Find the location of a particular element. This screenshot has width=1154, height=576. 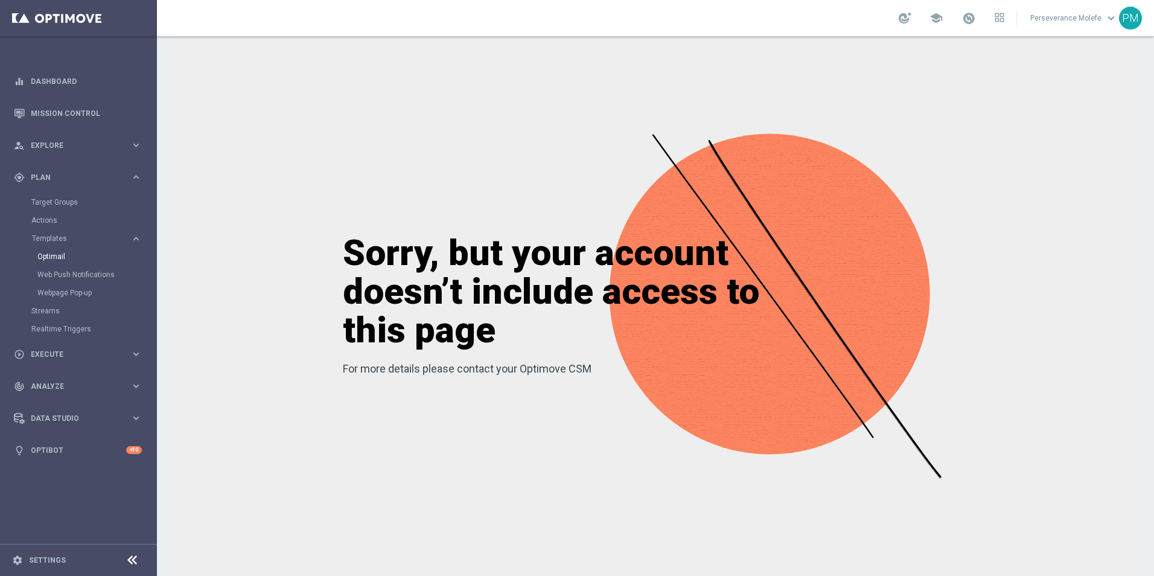

div: Webpage Pop-up is located at coordinates (97, 293).